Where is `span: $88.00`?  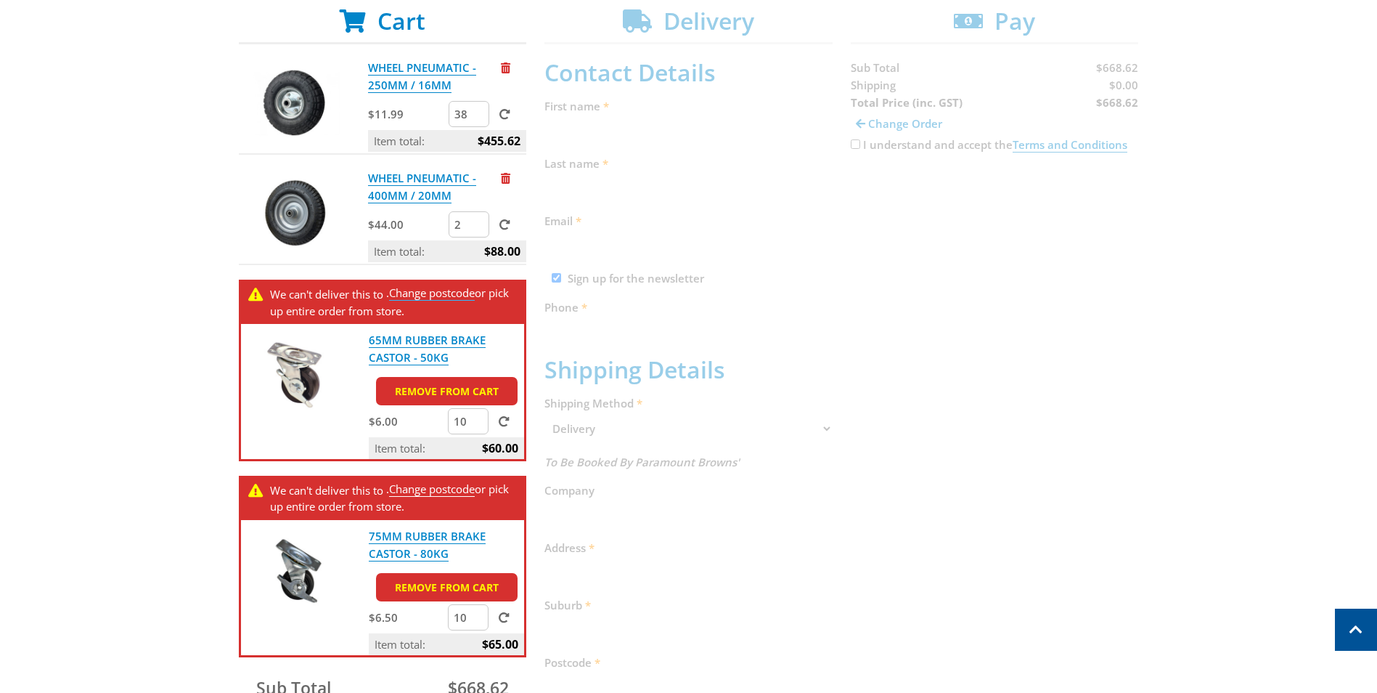
span: $88.00 is located at coordinates (502, 251).